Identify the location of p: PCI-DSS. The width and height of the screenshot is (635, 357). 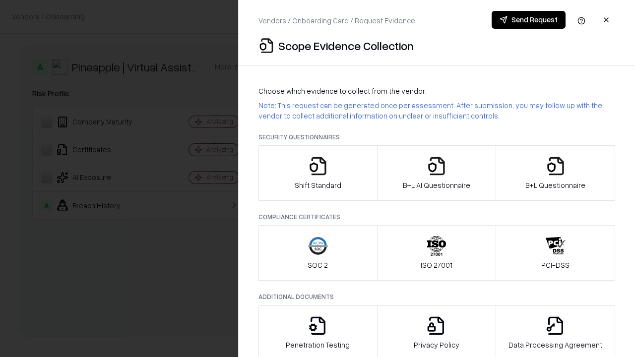
(555, 265).